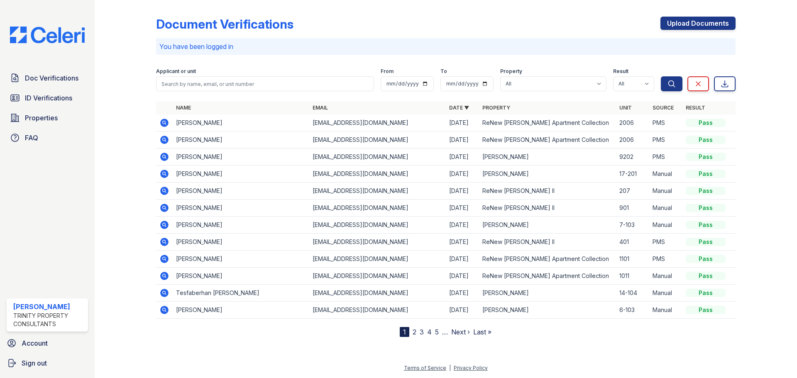 This screenshot has height=378, width=797. Describe the element at coordinates (633, 157) in the screenshot. I see `td: 9202` at that location.